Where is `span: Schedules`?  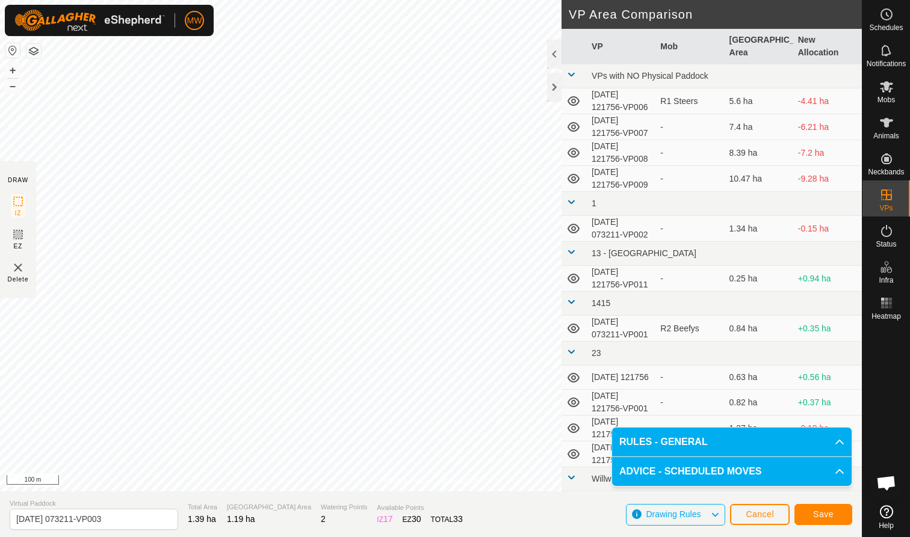
span: Schedules is located at coordinates (886, 28).